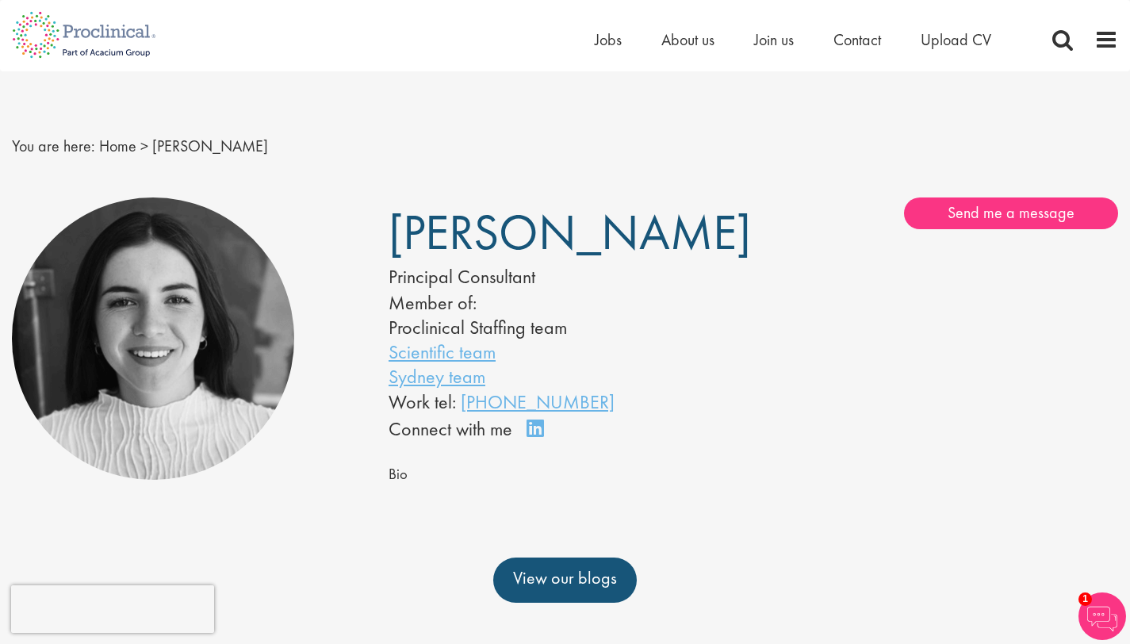 The width and height of the screenshot is (1130, 644). I want to click on span: Upload CV, so click(956, 40).